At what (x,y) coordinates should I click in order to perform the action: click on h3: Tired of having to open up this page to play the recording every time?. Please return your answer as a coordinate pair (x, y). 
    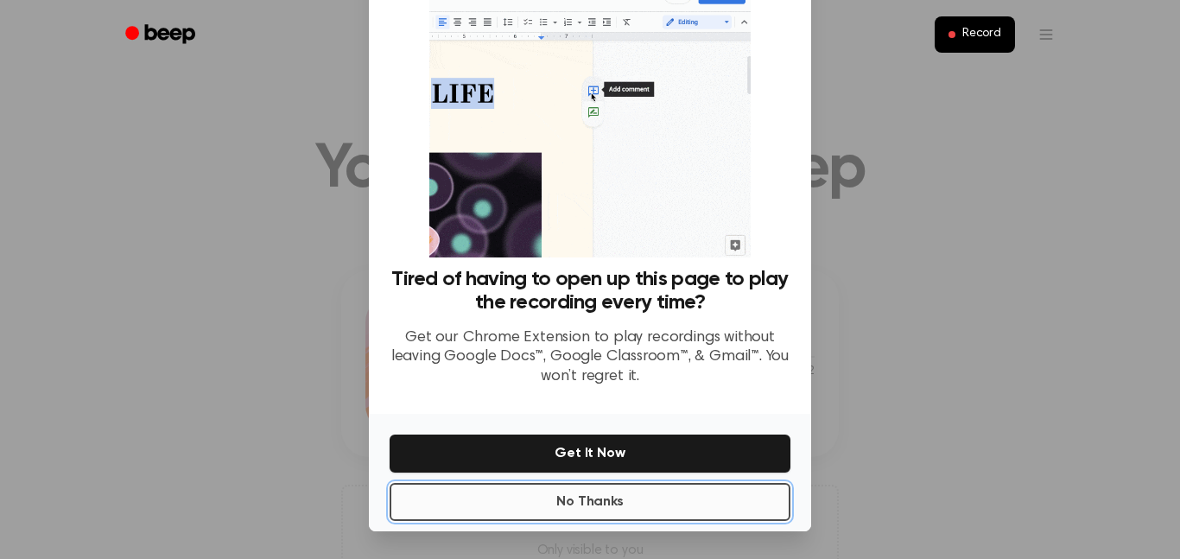
    Looking at the image, I should click on (590, 291).